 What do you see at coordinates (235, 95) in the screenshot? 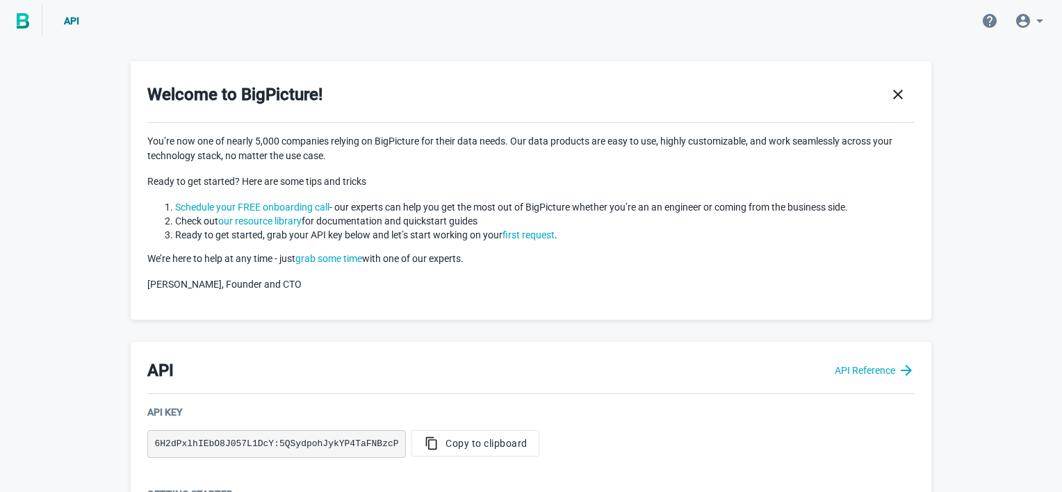
I see `h3: Welcome to BigPicture!` at bounding box center [235, 95].